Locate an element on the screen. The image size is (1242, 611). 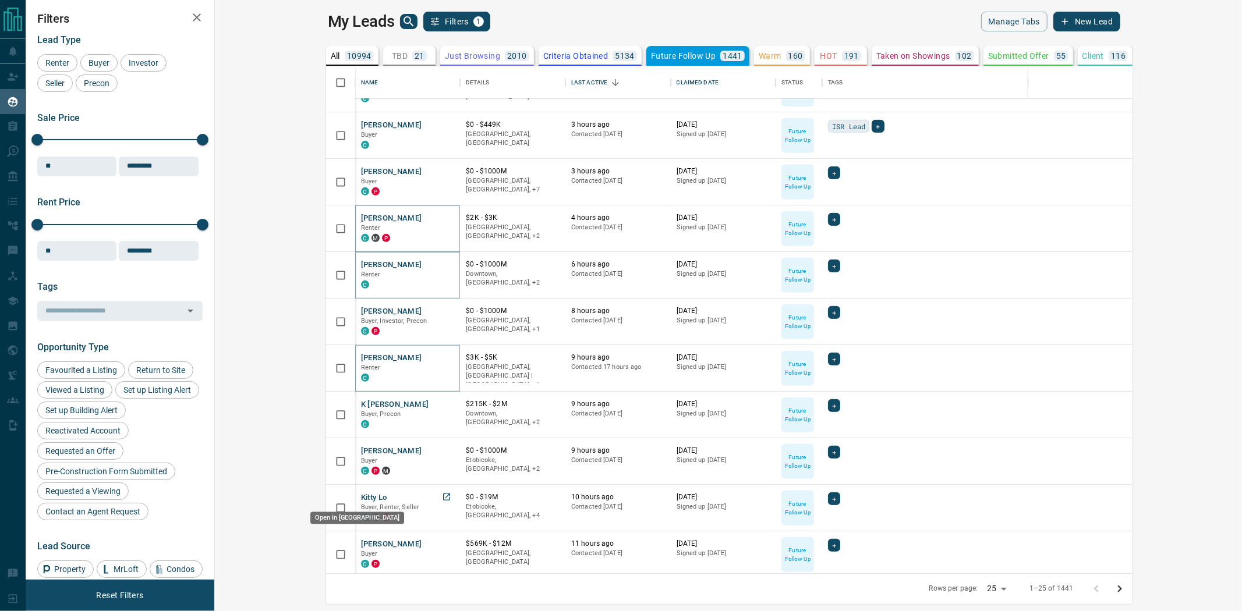
p: Toronto is located at coordinates (512, 376).